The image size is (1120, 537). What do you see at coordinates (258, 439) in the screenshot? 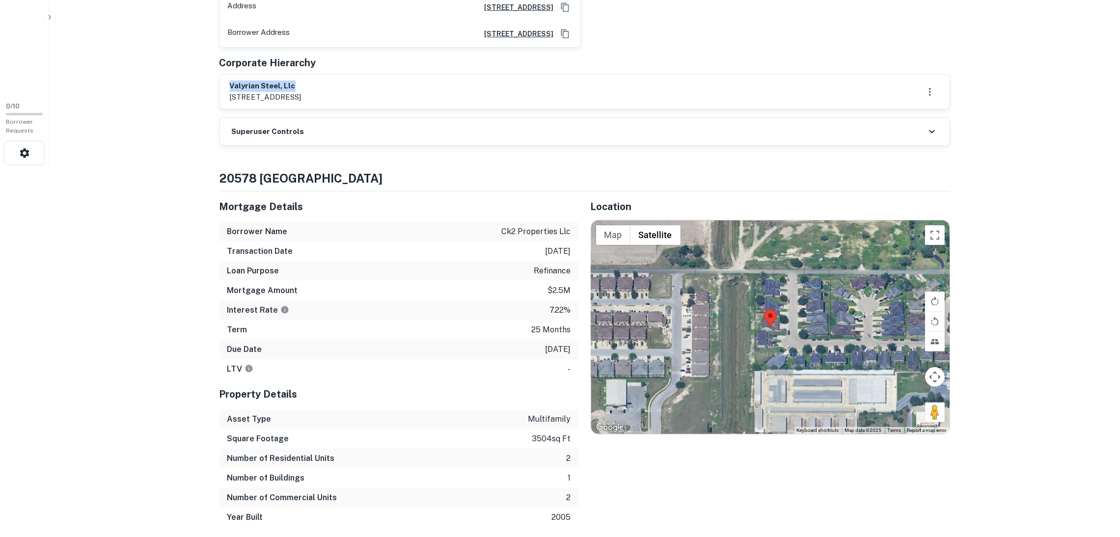
I see `h6: Square Footage` at bounding box center [258, 439].